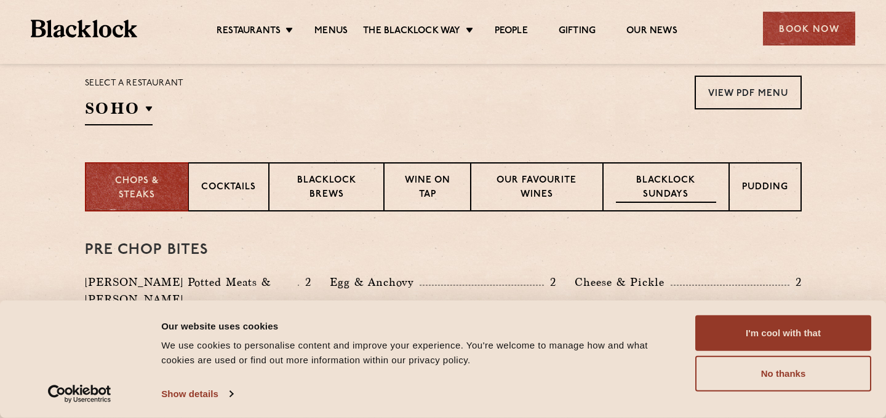 This screenshot has width=886, height=418. What do you see at coordinates (443, 250) in the screenshot?
I see `h3: Pre Chop Bites` at bounding box center [443, 250].